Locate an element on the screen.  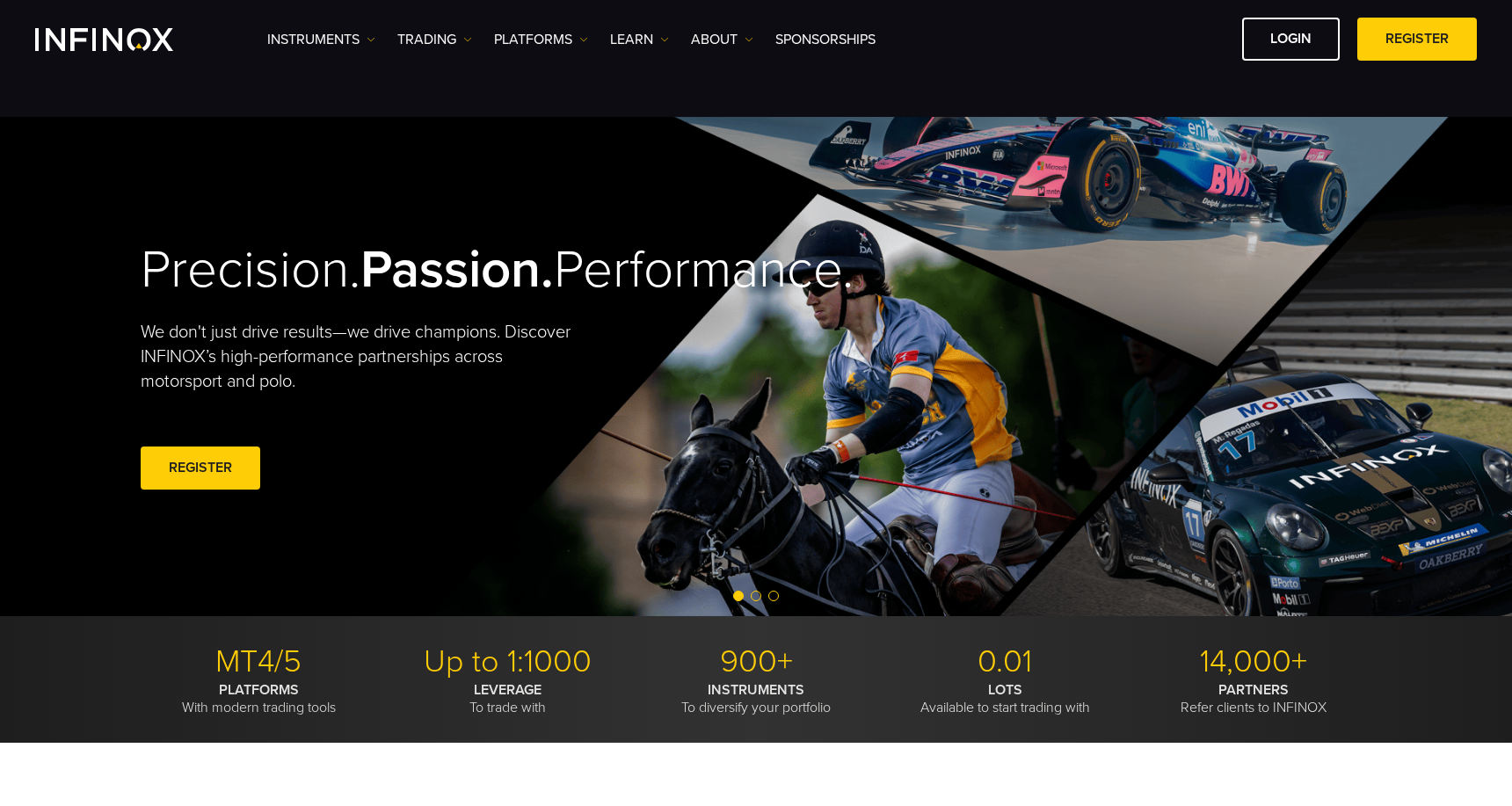
strong: Passion. is located at coordinates (457, 269).